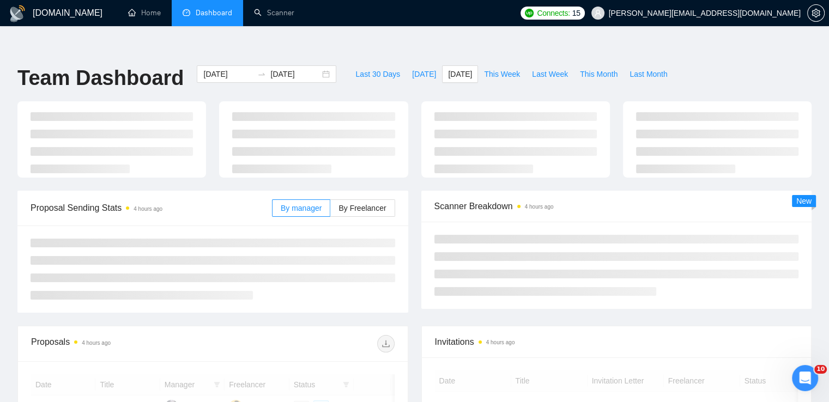 The width and height of the screenshot is (829, 402). I want to click on span: to, so click(262, 74).